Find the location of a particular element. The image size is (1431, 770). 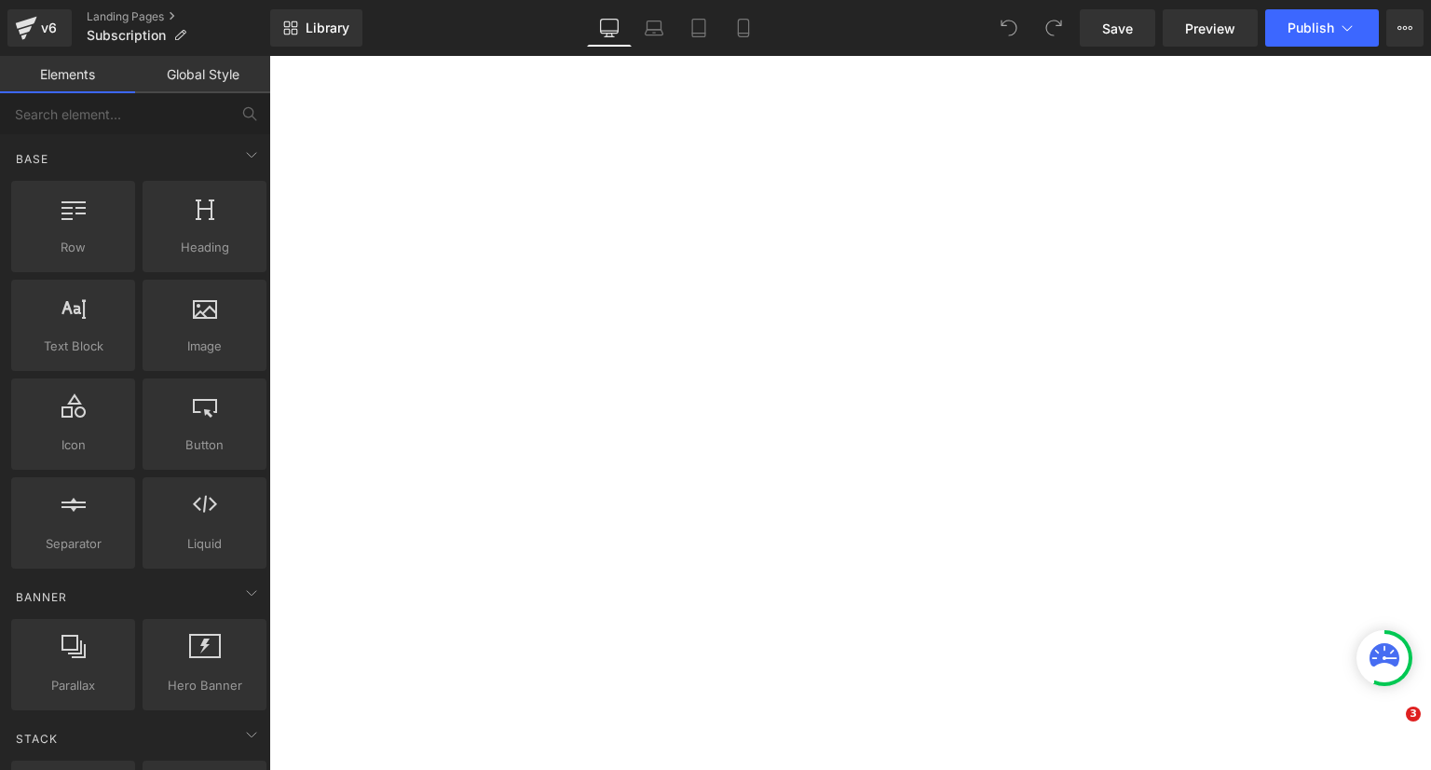

a: Desktop is located at coordinates (609, 28).